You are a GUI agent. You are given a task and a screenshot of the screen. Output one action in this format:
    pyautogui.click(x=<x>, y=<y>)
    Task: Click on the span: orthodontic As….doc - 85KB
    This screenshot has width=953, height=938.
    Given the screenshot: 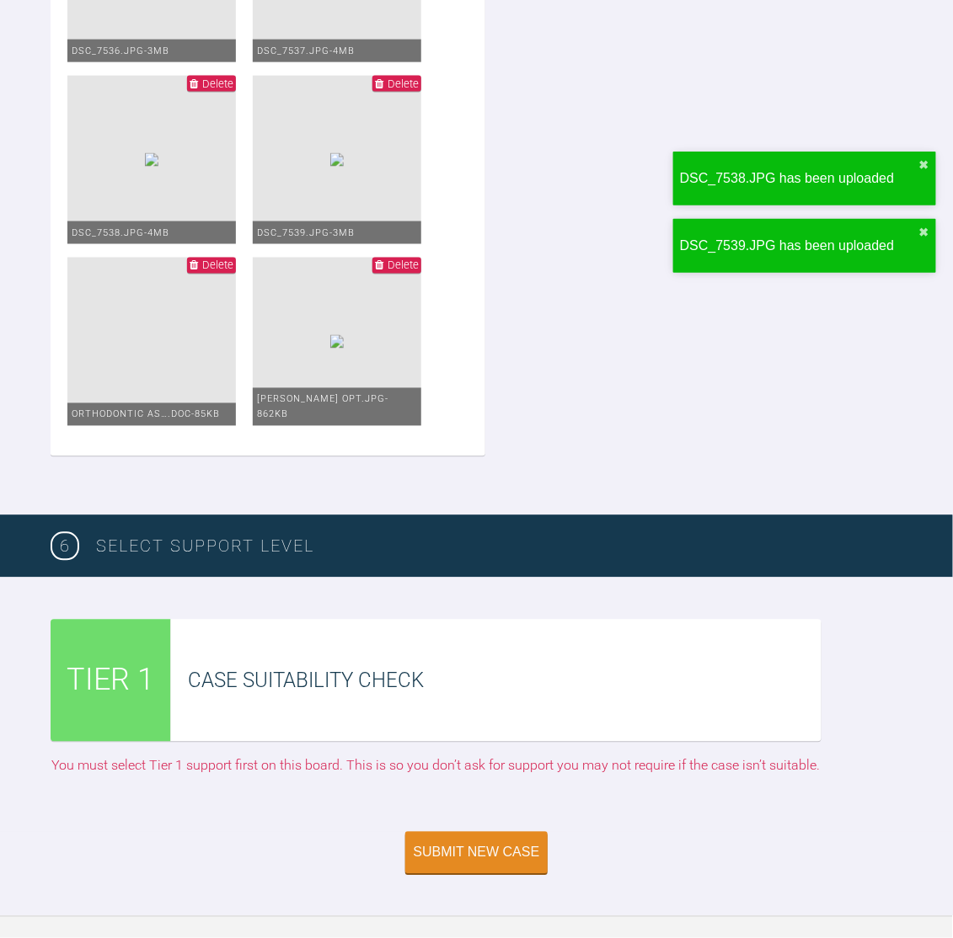 What is the action you would take?
    pyautogui.click(x=146, y=414)
    